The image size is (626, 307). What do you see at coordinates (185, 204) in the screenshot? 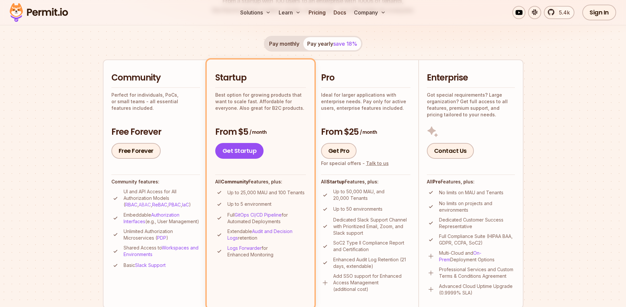
I see `a: IaC` at bounding box center [185, 204].